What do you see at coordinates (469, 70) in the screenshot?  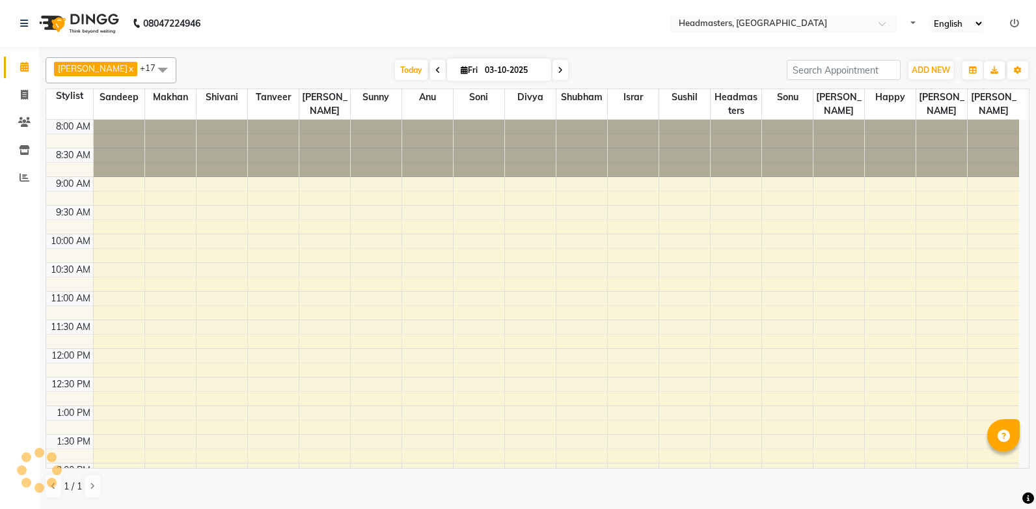 I see `span: Fri` at bounding box center [469, 70].